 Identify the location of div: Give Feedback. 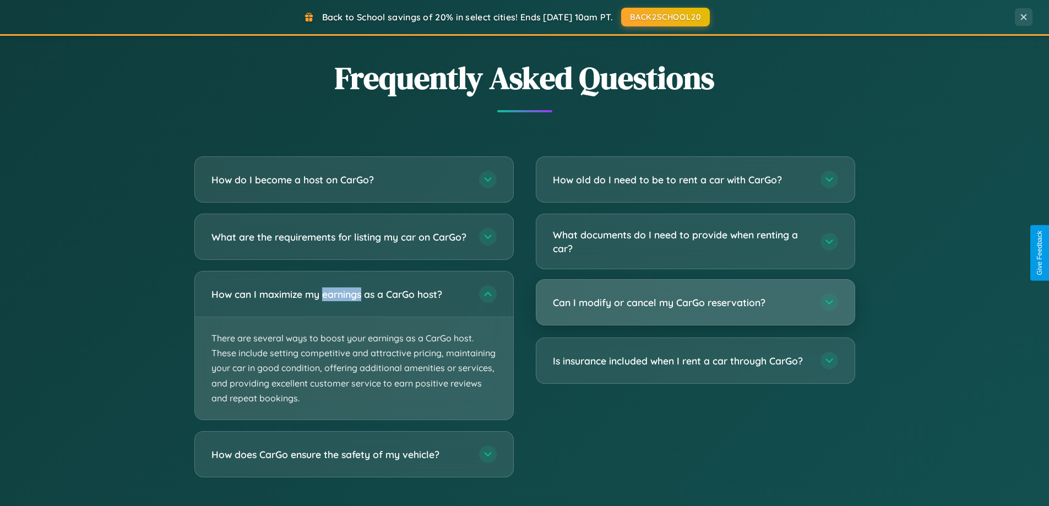
(1039, 253).